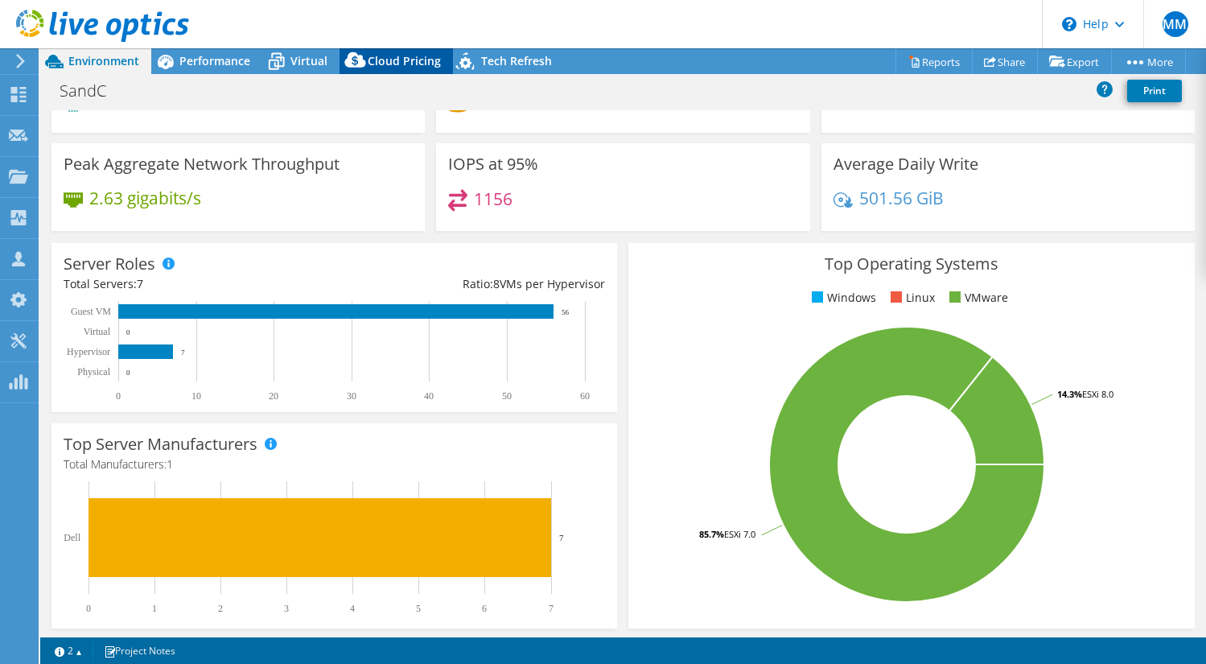  What do you see at coordinates (139, 650) in the screenshot?
I see `a: Project Notes` at bounding box center [139, 650].